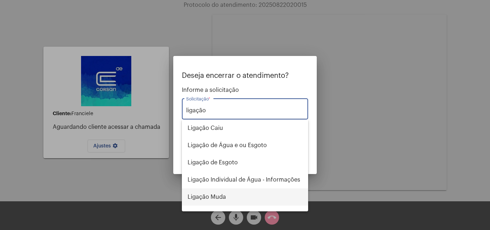  What do you see at coordinates (245, 197) in the screenshot?
I see `span: Ligação Muda` at bounding box center [245, 197].